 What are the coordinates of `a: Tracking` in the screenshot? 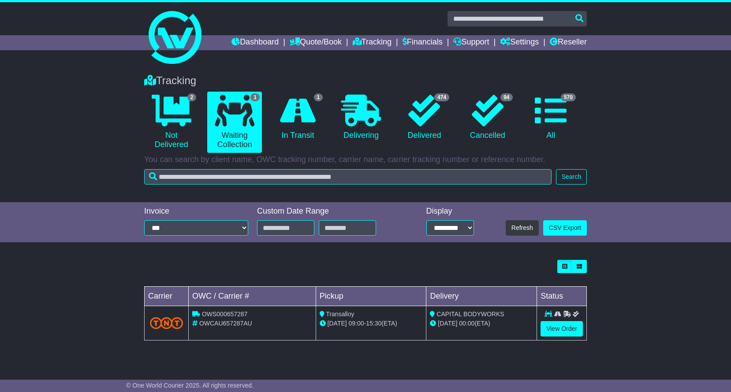 It's located at (372, 43).